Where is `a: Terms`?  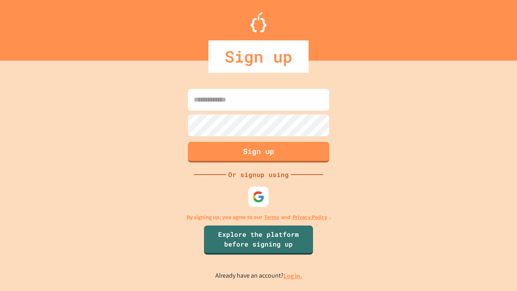 a: Terms is located at coordinates (271, 217).